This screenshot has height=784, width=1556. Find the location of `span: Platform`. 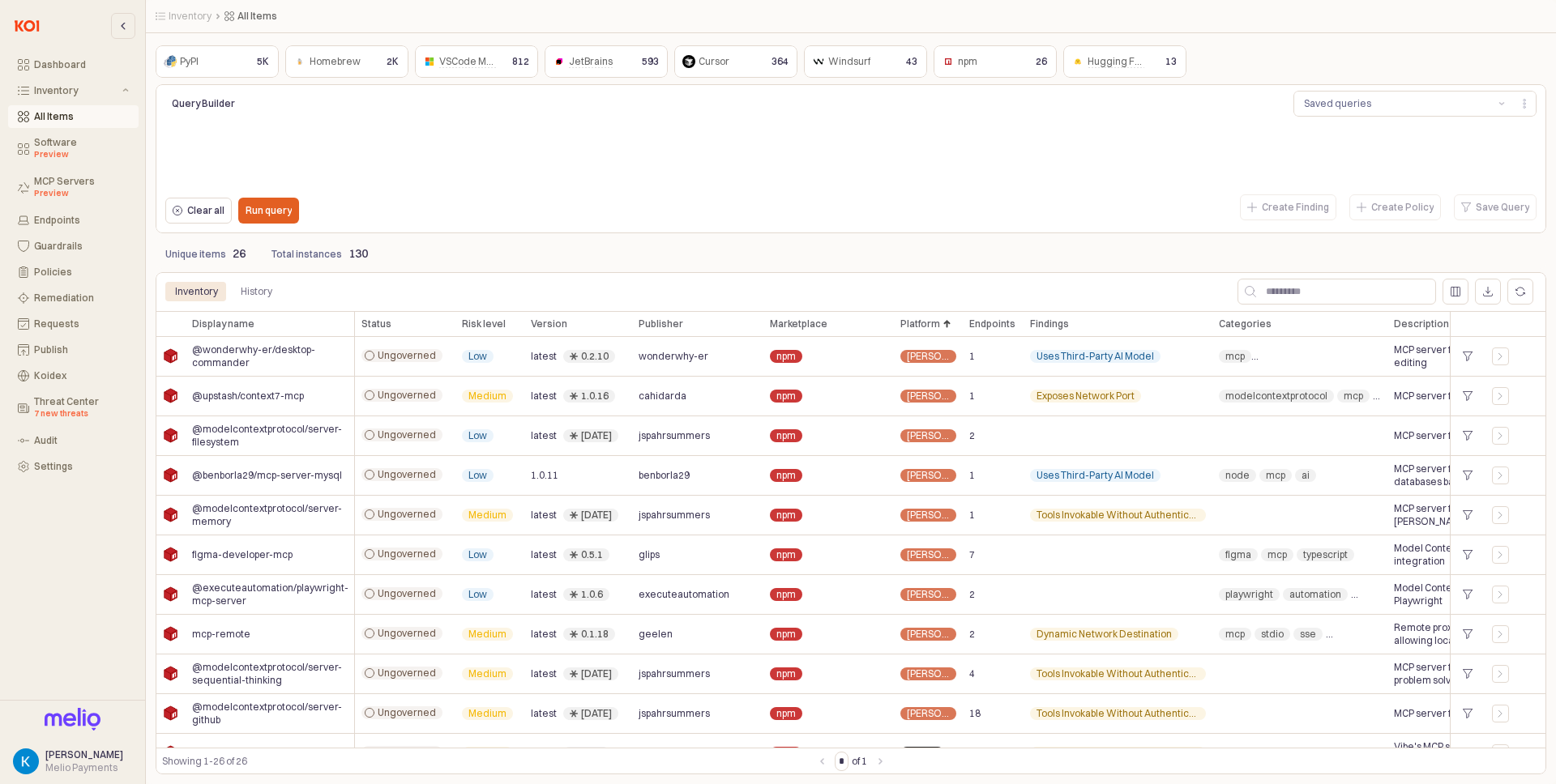

span: Platform is located at coordinates (920, 324).